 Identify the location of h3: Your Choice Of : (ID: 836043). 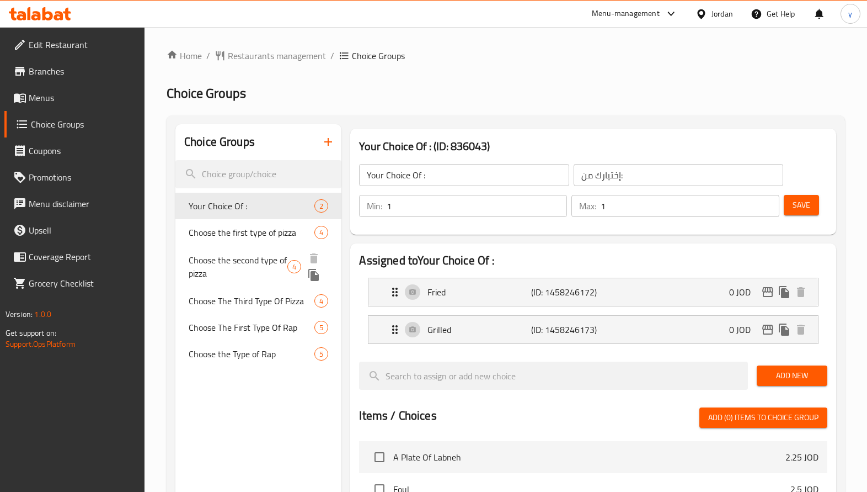
(593, 146).